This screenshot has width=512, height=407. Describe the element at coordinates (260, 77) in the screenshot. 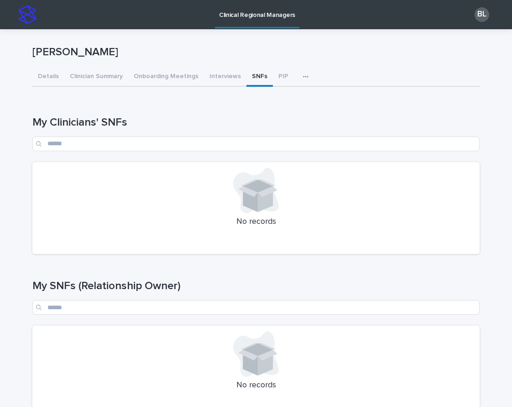

I see `button: SNFs` at that location.